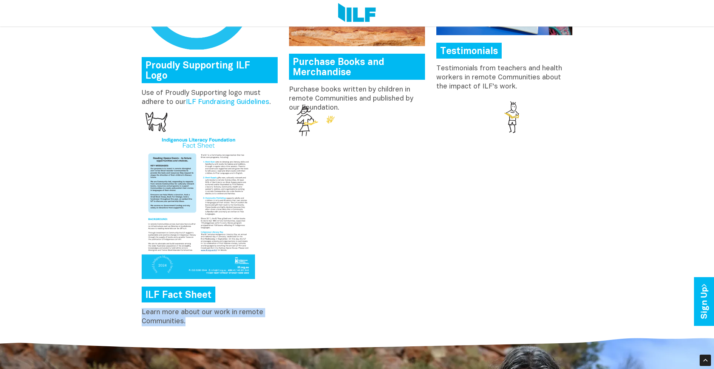 The width and height of the screenshot is (714, 369). I want to click on img: Logo, so click(357, 13).